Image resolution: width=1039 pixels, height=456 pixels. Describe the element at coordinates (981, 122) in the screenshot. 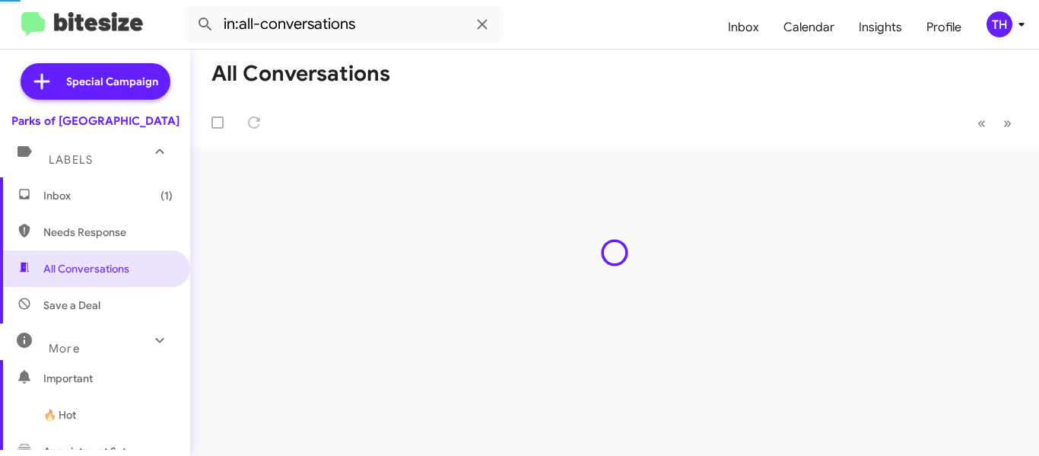

I see `button: Previous` at that location.